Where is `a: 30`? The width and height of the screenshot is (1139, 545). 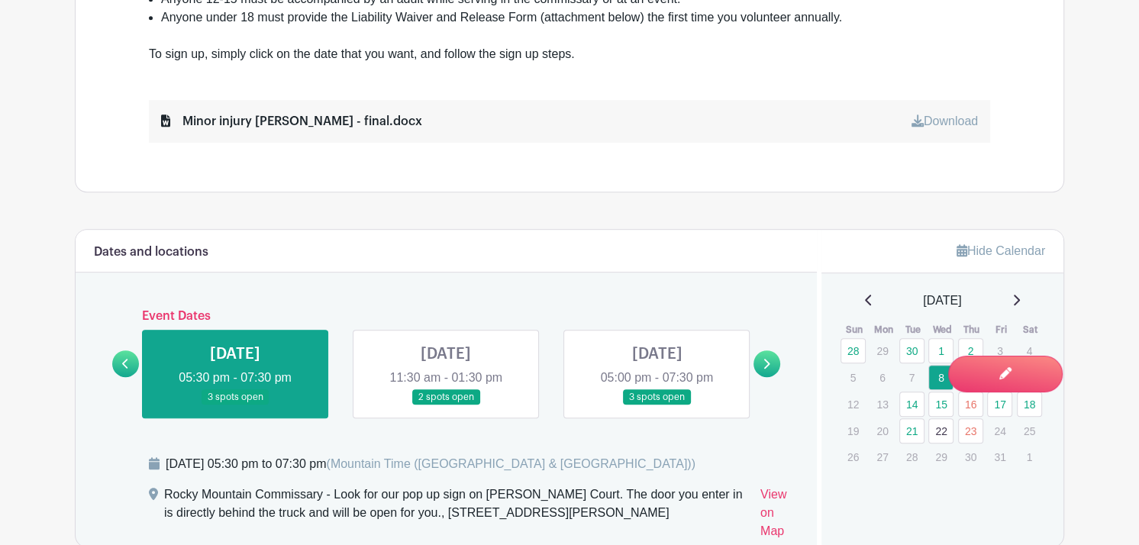
a: 30 is located at coordinates (912, 350).